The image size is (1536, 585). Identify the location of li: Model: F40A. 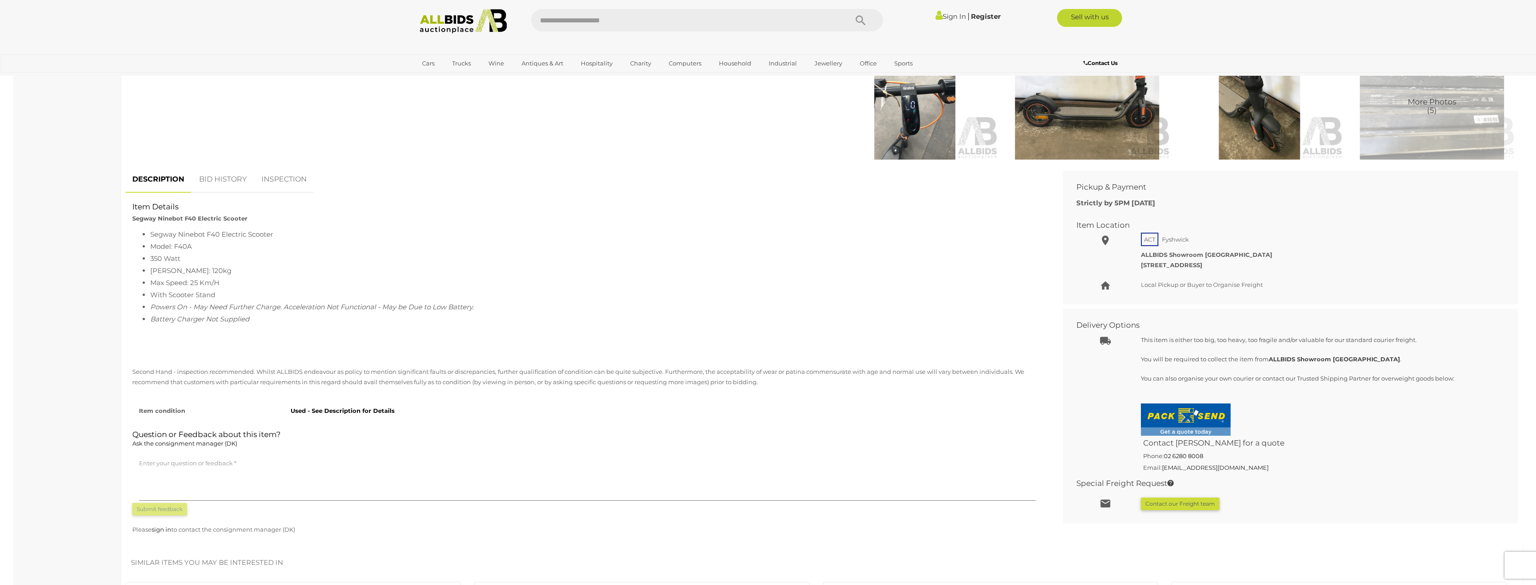
(596, 246).